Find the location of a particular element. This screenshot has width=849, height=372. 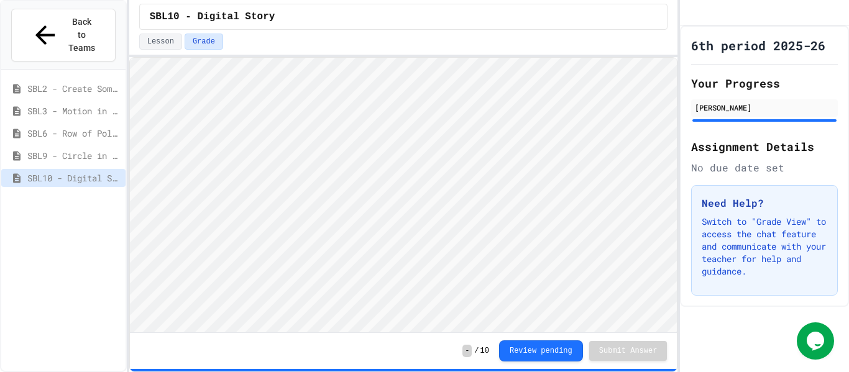

span: Back to Teams is located at coordinates (81, 35).